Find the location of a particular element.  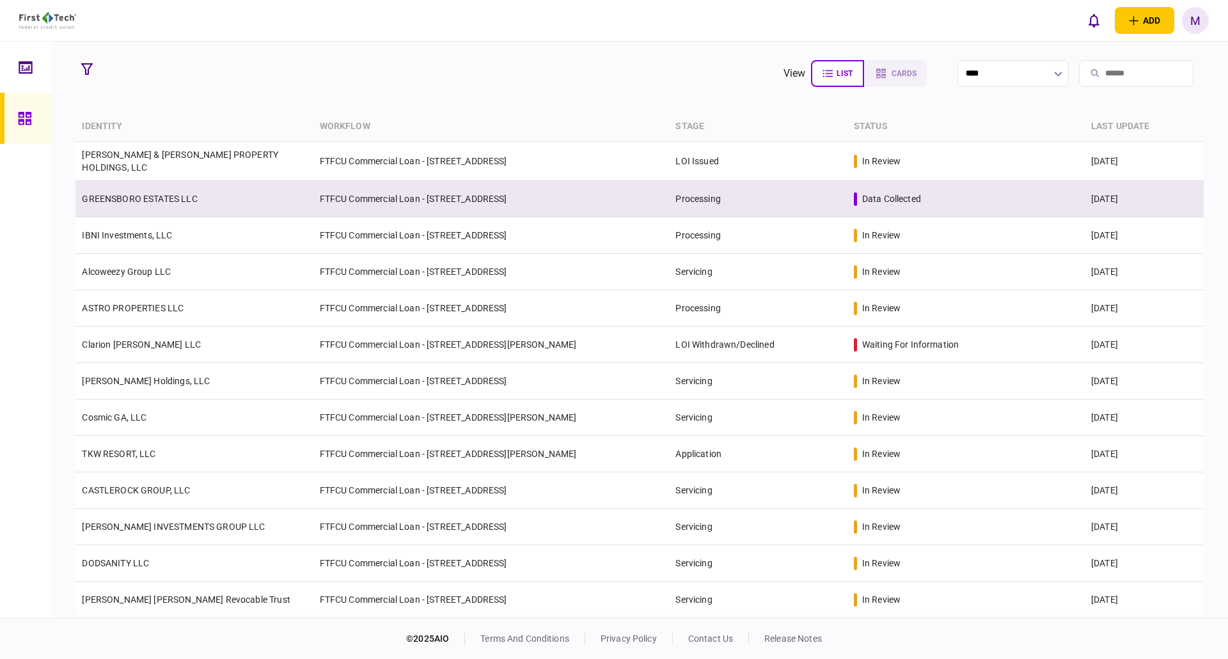

span: list is located at coordinates (844, 74).